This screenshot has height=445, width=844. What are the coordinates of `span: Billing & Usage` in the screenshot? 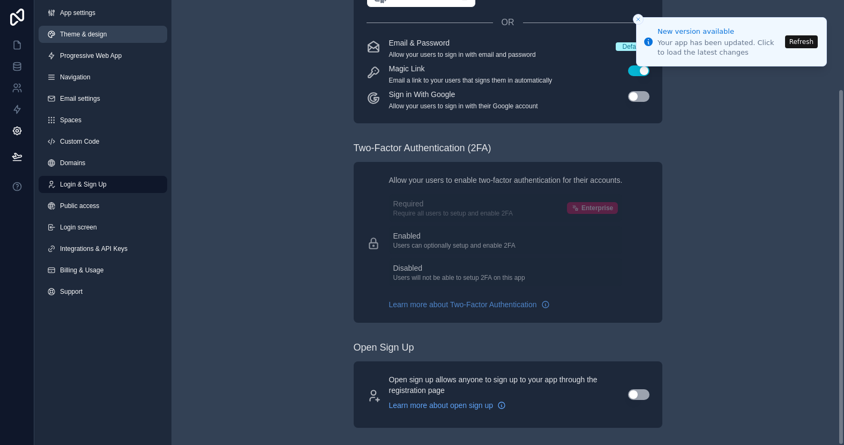 It's located at (81, 270).